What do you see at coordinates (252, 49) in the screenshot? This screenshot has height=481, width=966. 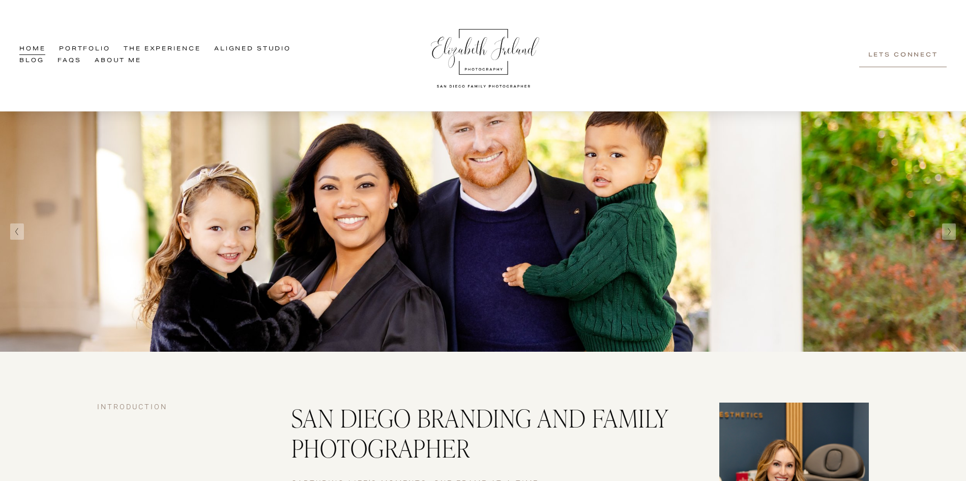 I see `a: Aligned Studio` at bounding box center [252, 49].